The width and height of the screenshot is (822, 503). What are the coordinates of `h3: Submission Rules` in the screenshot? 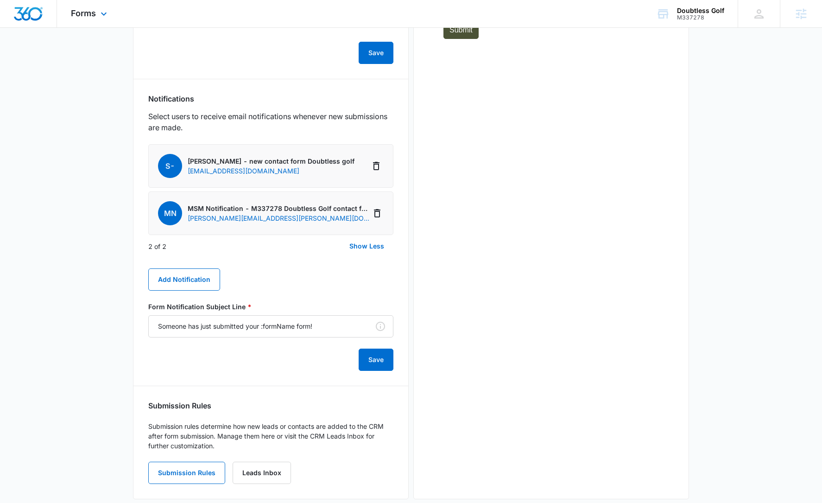 It's located at (180, 406).